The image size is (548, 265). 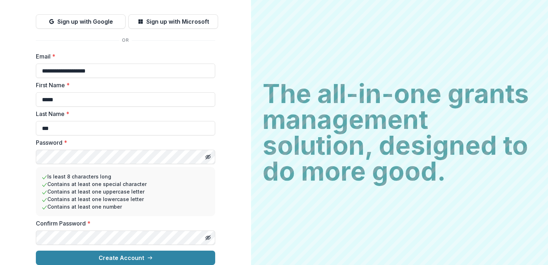 I want to click on label: First Name, so click(x=123, y=85).